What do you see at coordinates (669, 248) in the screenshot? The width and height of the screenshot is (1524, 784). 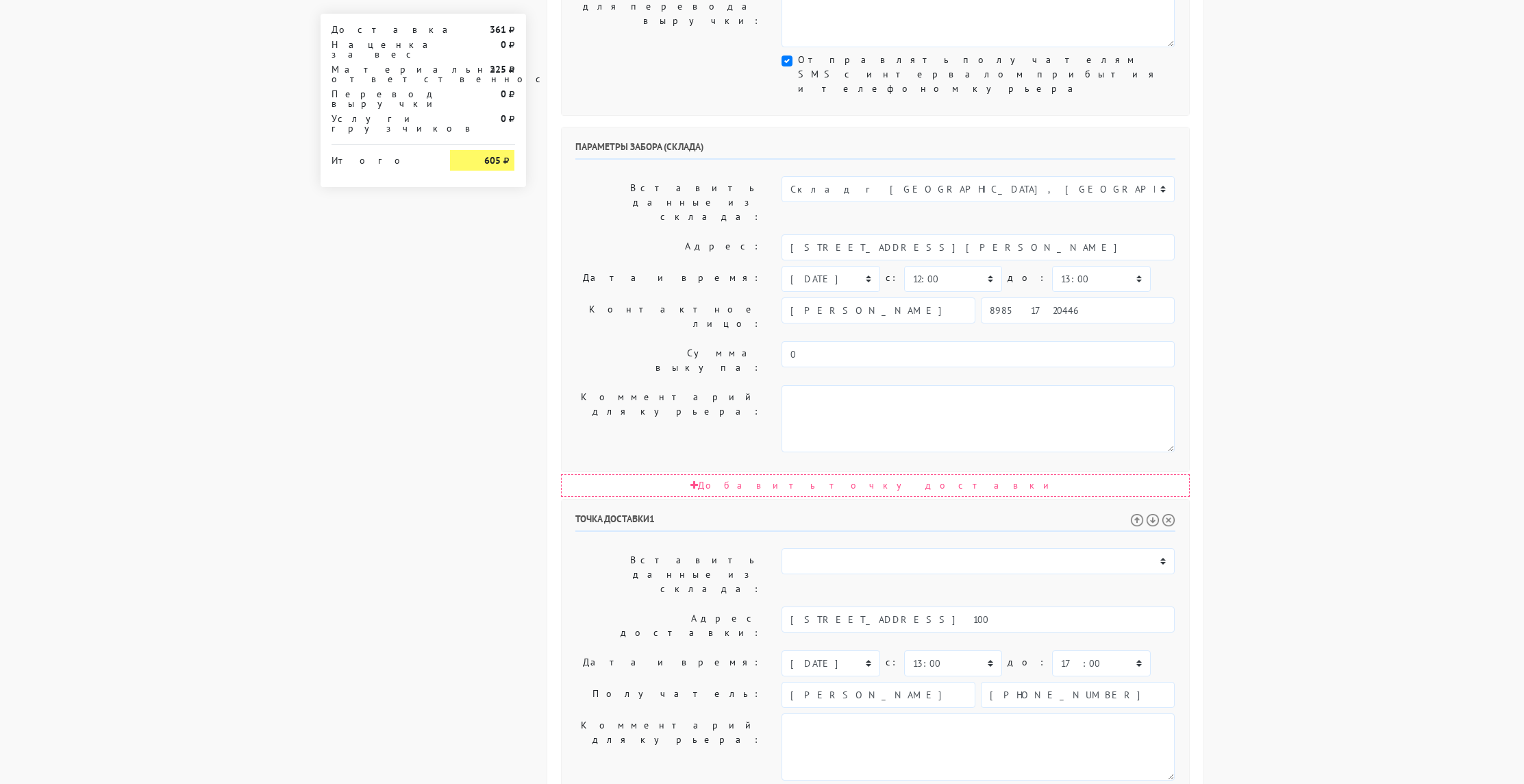 I see `label: Адрес:` at bounding box center [669, 248].